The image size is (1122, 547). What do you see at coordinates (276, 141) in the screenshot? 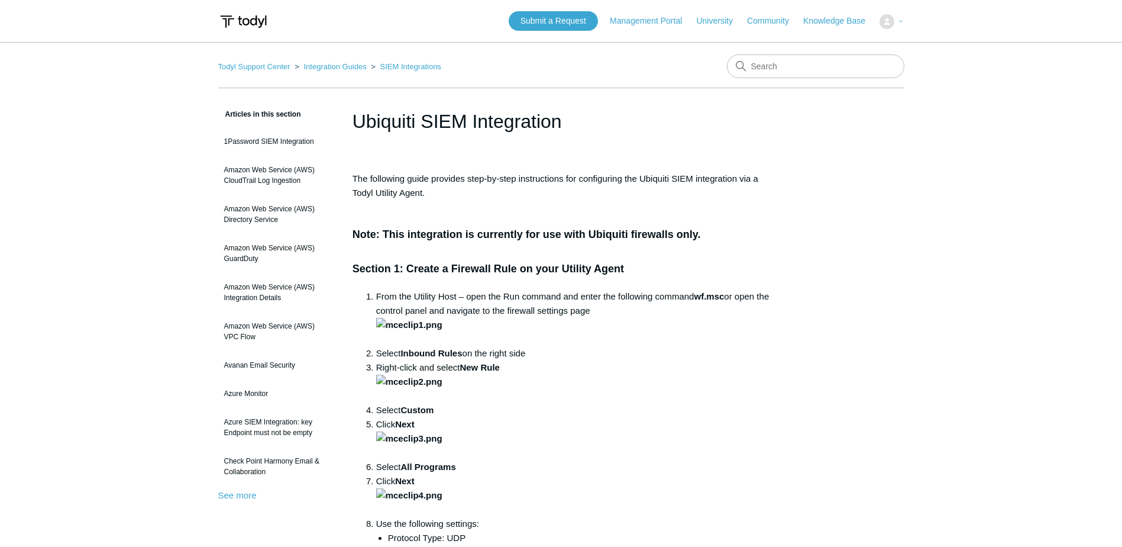
I see `a: 1Password SIEM Integration` at bounding box center [276, 141].